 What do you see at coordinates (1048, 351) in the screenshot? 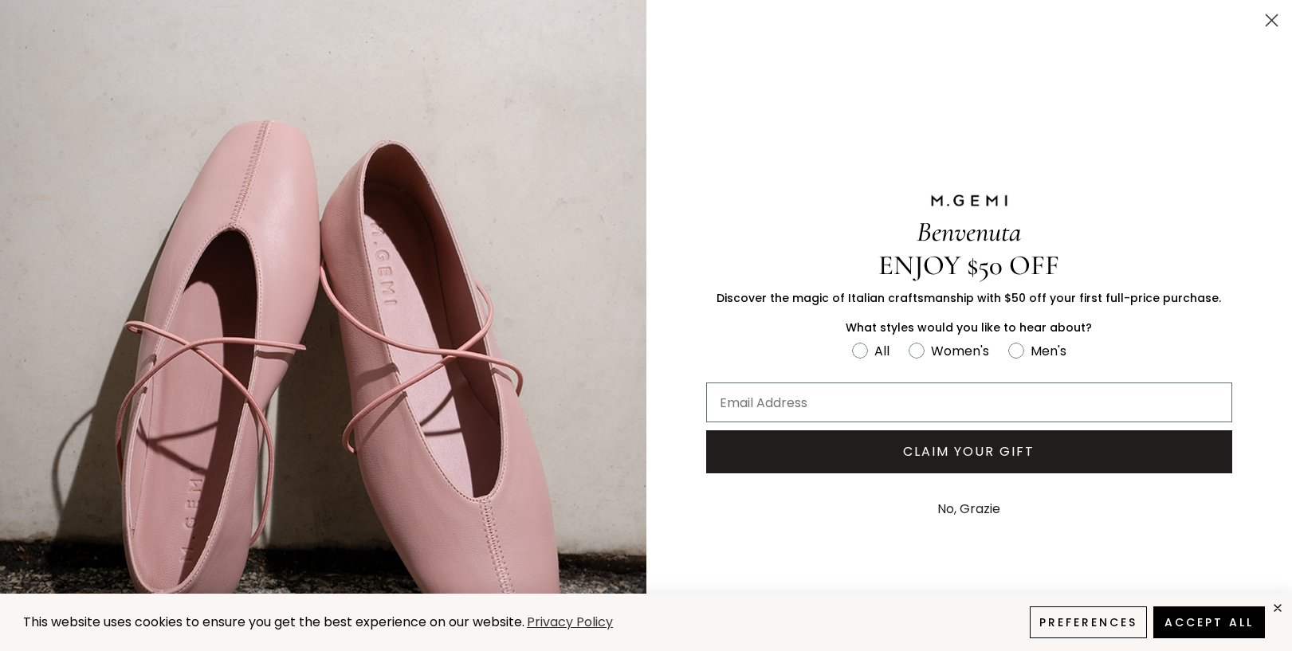
I see `div: Men's` at bounding box center [1048, 351].